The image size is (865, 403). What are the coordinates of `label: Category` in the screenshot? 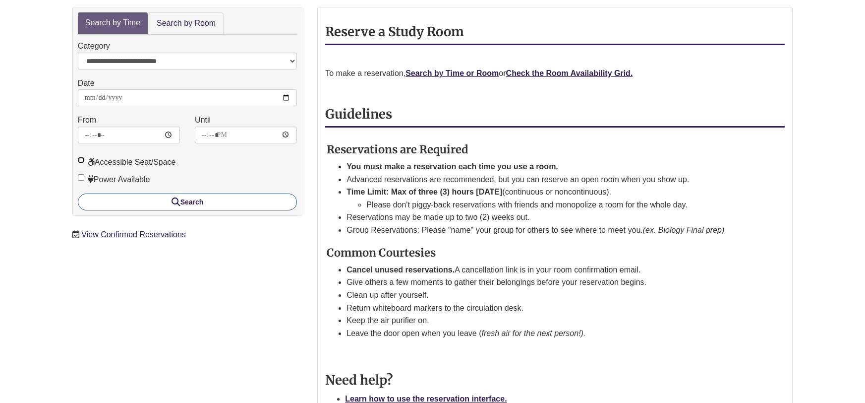 It's located at (94, 46).